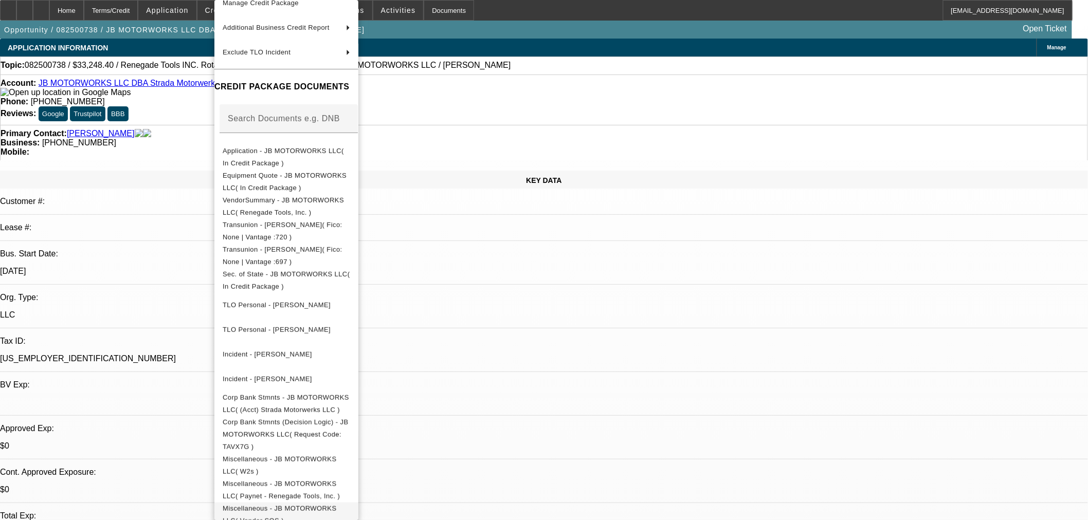 The width and height of the screenshot is (1088, 520). What do you see at coordinates (286, 207) in the screenshot?
I see `button: VendorSummary - JB MOTORWORKS LLC( Renegade Tools, Inc. )` at bounding box center [286, 207].